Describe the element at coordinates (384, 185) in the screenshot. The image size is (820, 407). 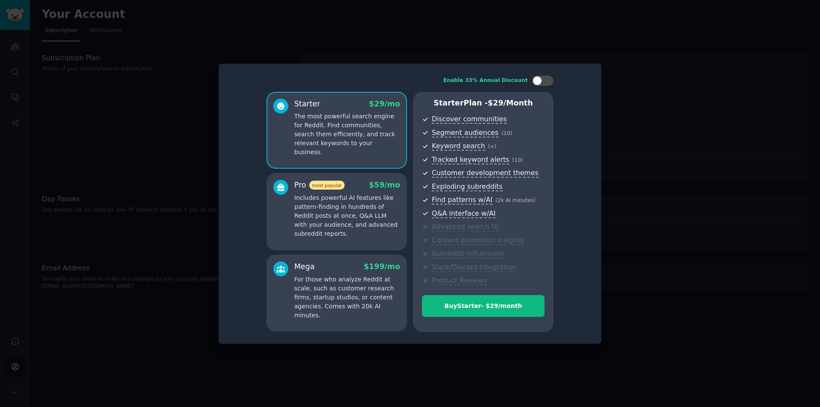
I see `span: $ 59 /mo` at that location.